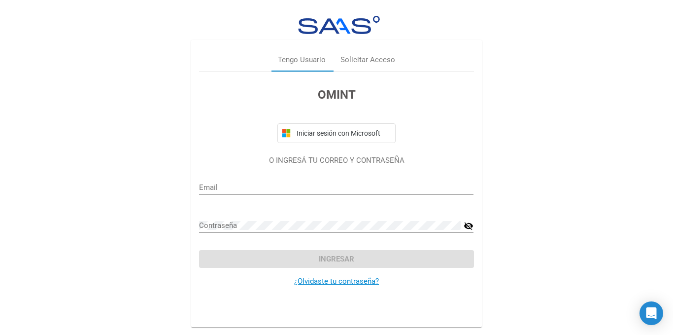  I want to click on div: Tengo Usuario, so click(302, 60).